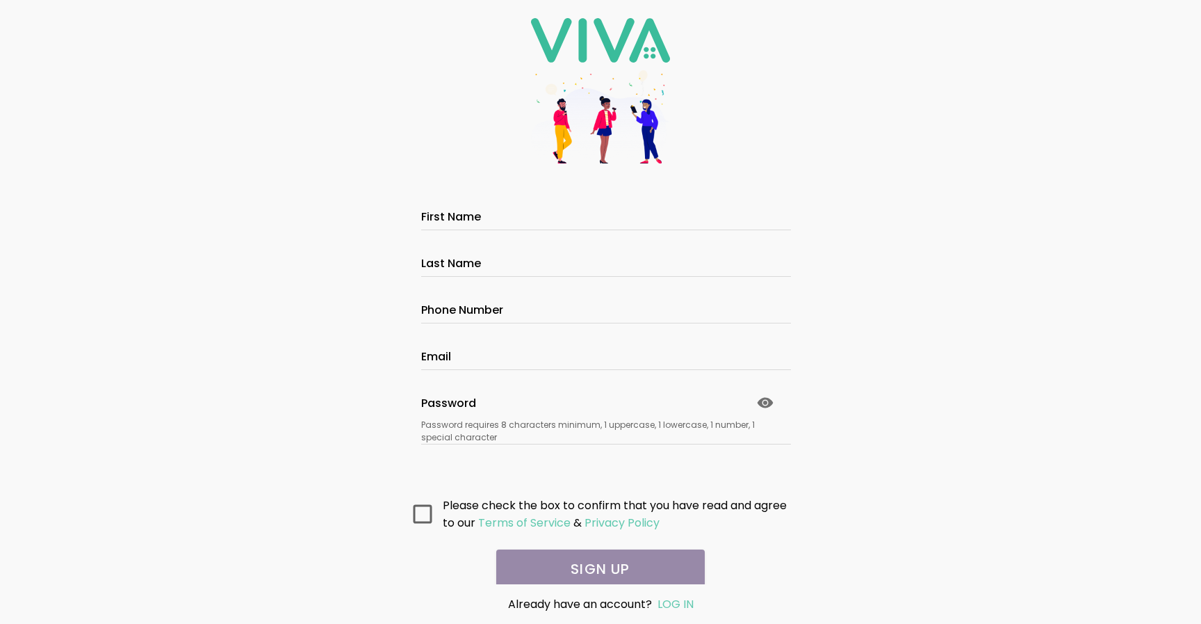 This screenshot has height=624, width=1201. I want to click on ion-text: Password requires 8 characters minimum, 1 uppercase, 1 lowercase, 1 number, 1 special character, so click(601, 431).